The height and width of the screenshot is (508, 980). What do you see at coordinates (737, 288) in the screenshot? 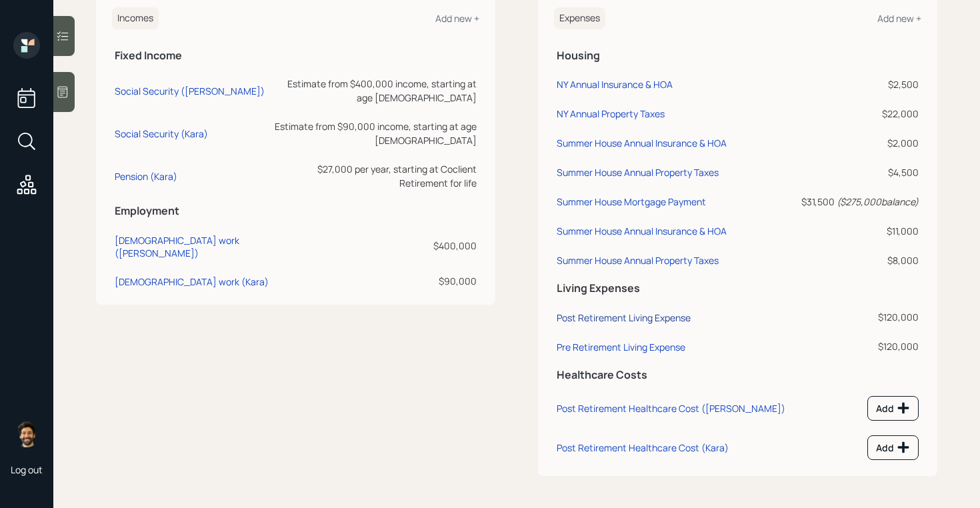
I see `h5: Living Expenses` at bounding box center [737, 288].